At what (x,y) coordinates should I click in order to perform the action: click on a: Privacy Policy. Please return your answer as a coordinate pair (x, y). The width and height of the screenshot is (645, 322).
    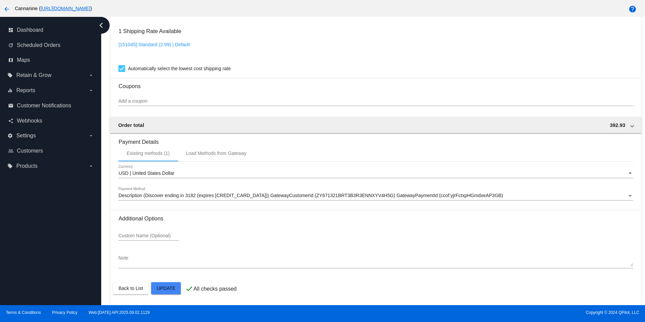
    Looking at the image, I should click on (65, 312).